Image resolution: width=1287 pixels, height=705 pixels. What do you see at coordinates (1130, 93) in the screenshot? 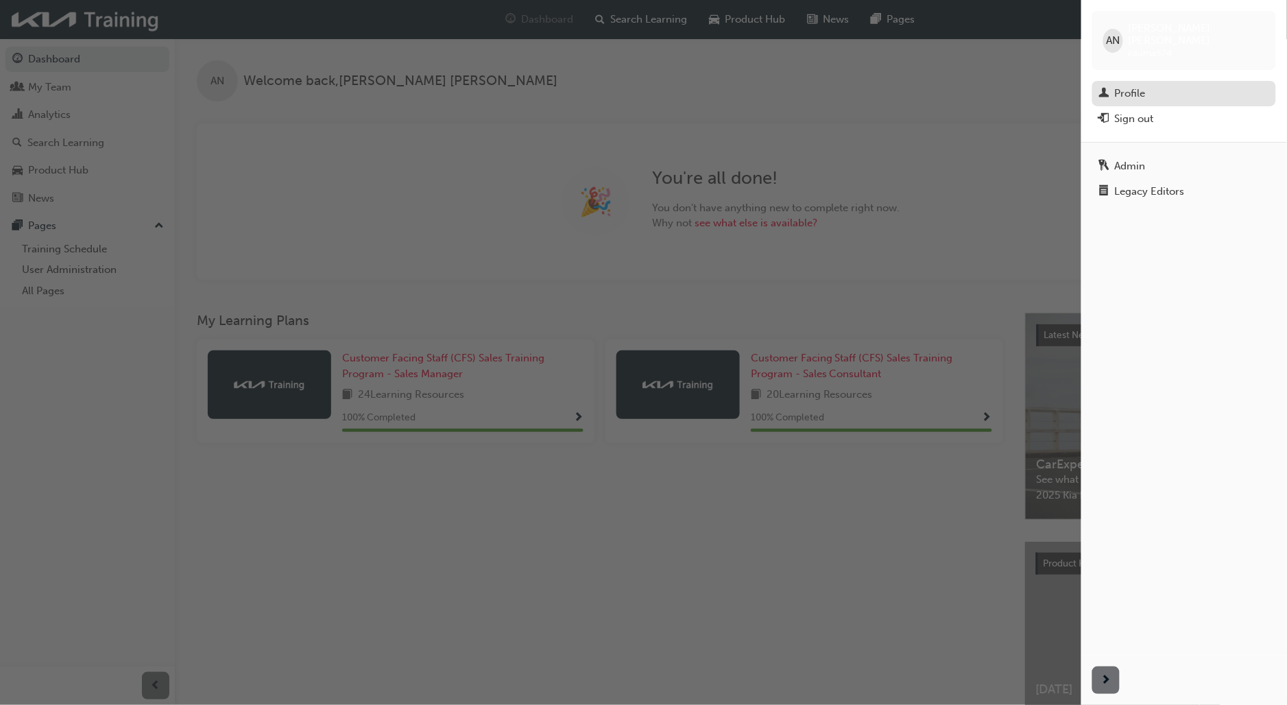
I see `div: Profile` at bounding box center [1130, 93].